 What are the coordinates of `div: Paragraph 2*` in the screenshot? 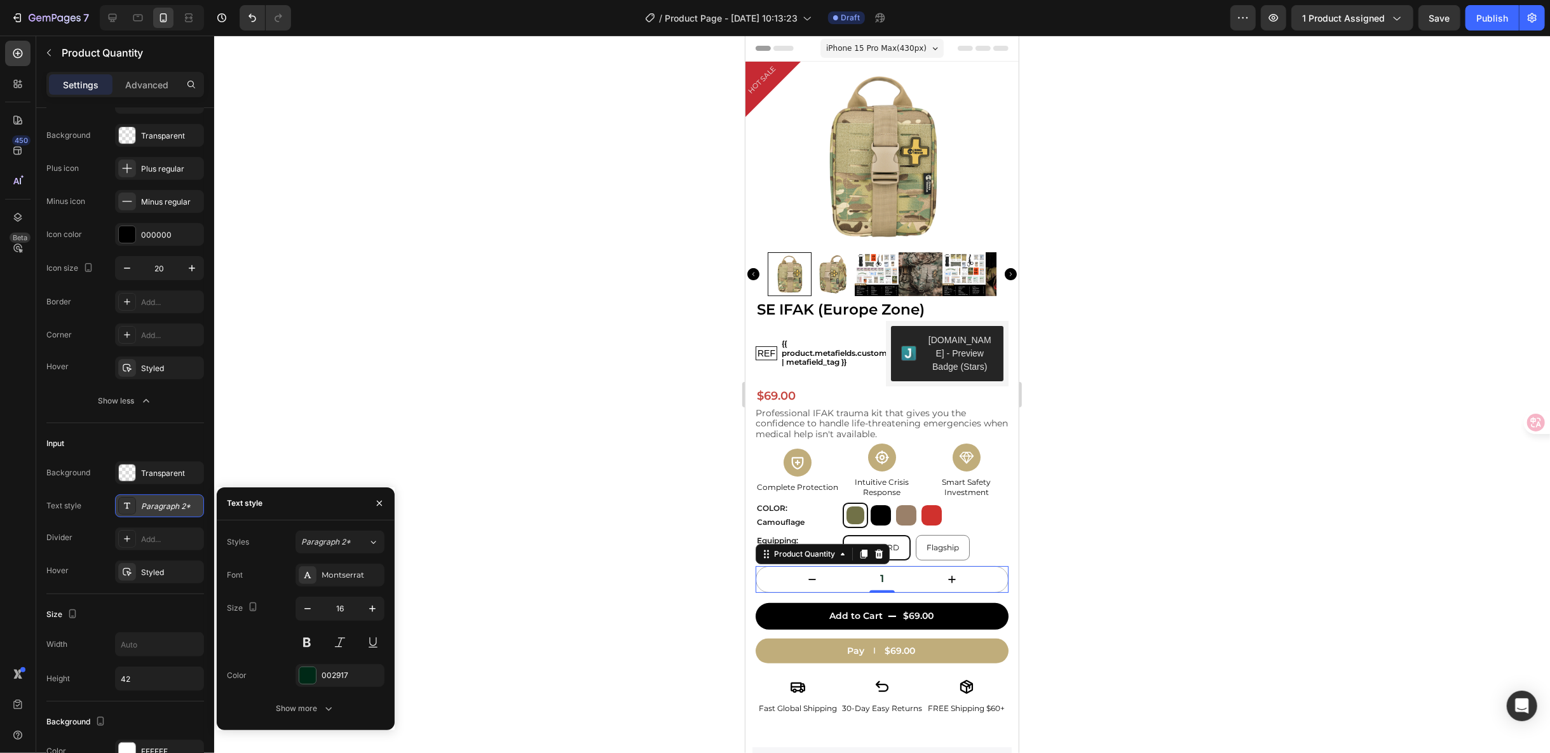 It's located at (171, 506).